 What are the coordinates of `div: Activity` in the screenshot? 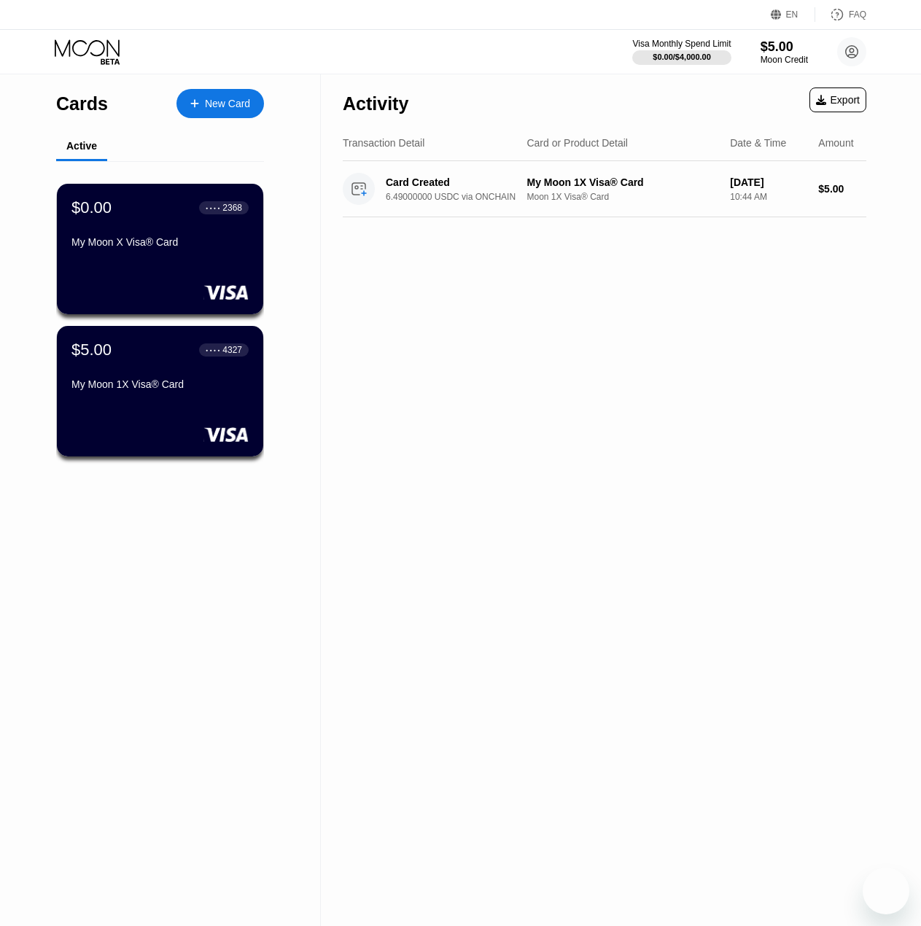 It's located at (376, 104).